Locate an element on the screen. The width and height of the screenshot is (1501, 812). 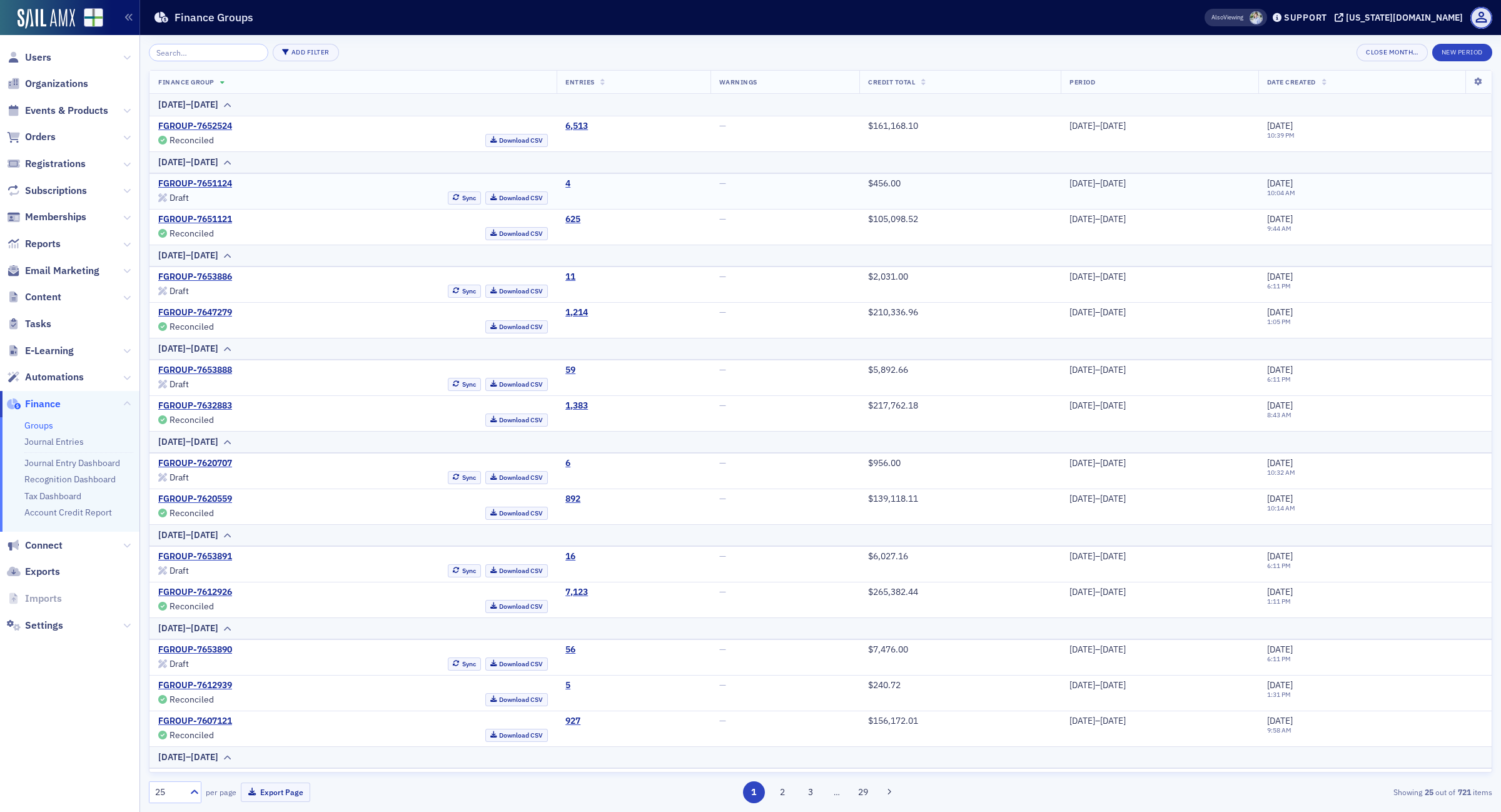
a: FGROUP-7632883 is located at coordinates (195, 406).